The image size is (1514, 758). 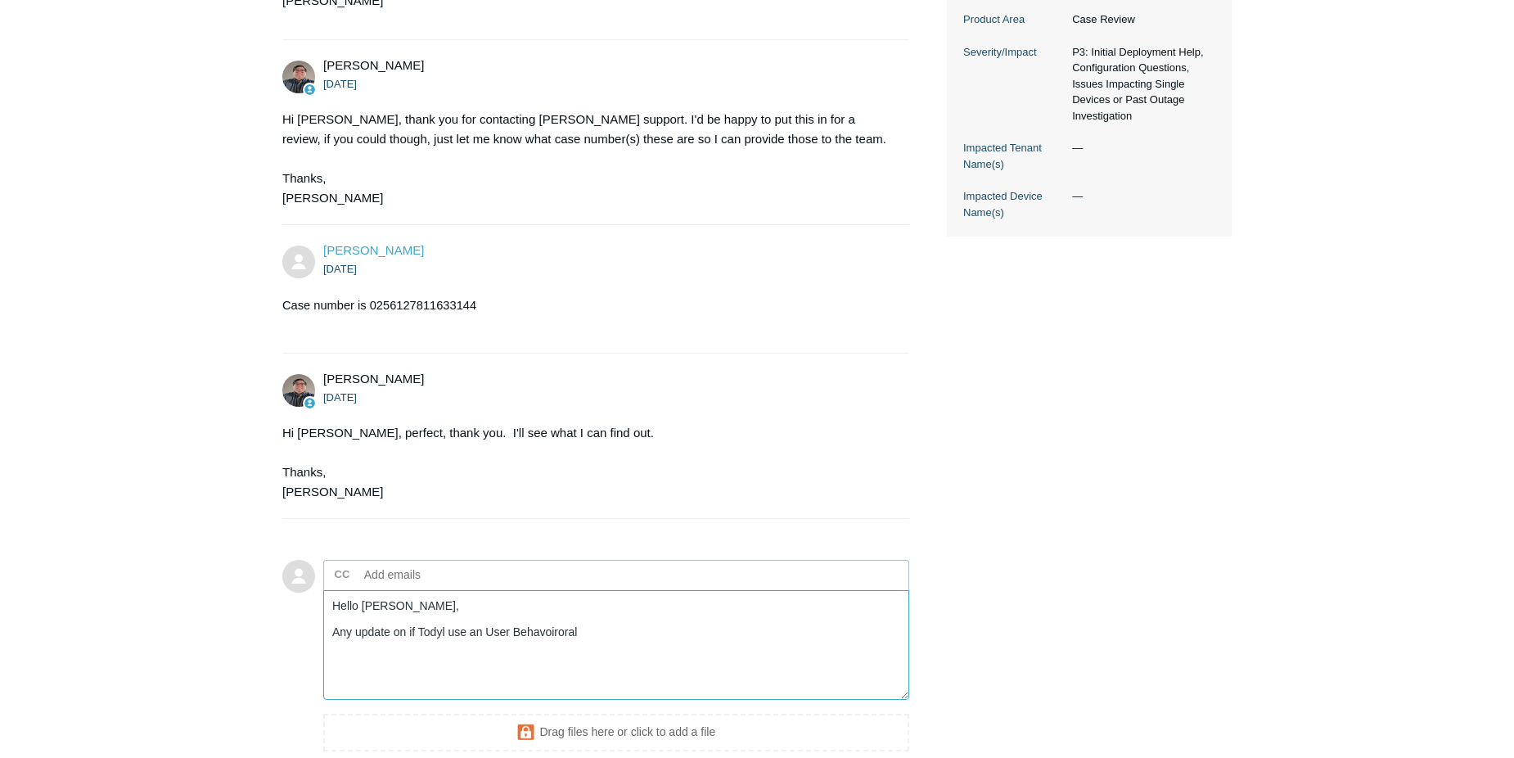 I want to click on time: 08/14/2025, 13:11, so click(x=340, y=397).